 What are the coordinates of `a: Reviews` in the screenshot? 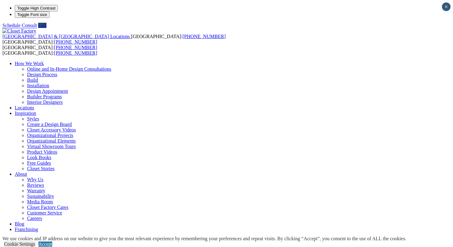 It's located at (35, 185).